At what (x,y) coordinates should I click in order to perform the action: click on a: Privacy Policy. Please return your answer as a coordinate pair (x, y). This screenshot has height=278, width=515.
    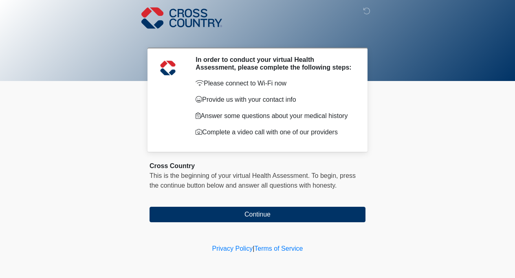
    Looking at the image, I should click on (233, 249).